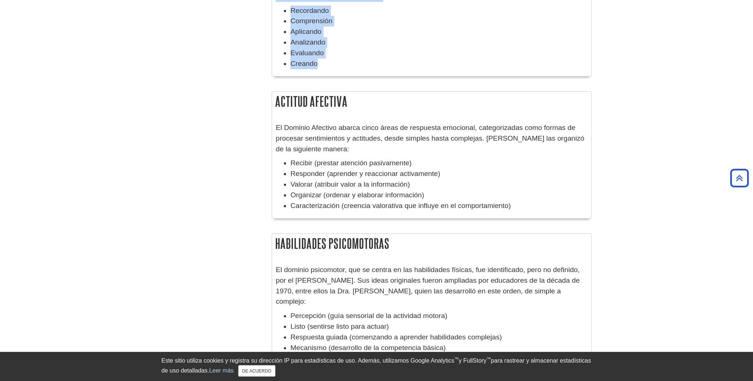 This screenshot has height=381, width=753. Describe the element at coordinates (311, 101) in the screenshot. I see `font: Actitud afectiva` at that location.